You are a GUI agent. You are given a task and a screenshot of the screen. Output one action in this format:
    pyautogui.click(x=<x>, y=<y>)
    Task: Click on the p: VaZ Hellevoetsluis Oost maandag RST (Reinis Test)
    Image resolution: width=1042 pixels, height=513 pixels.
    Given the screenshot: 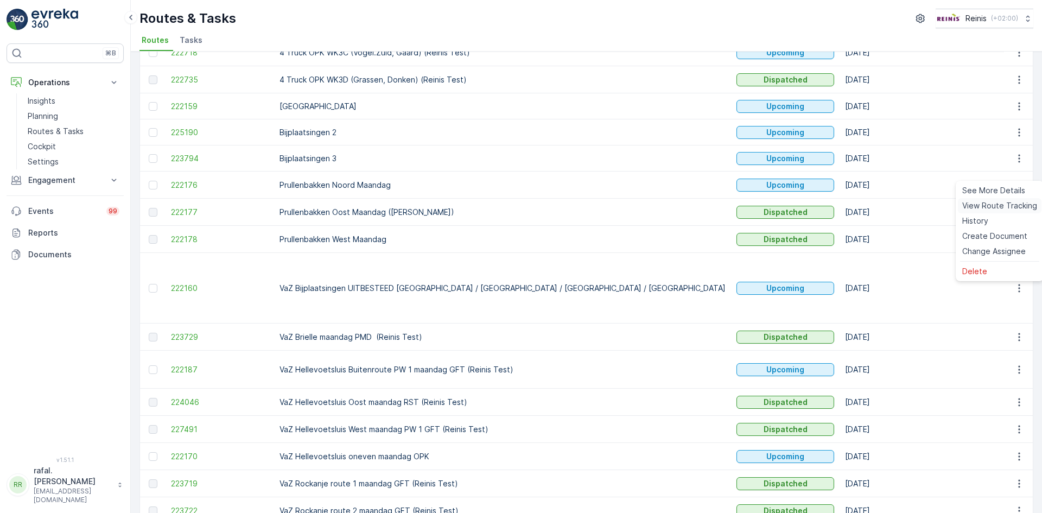 What is the action you would take?
    pyautogui.click(x=503, y=402)
    